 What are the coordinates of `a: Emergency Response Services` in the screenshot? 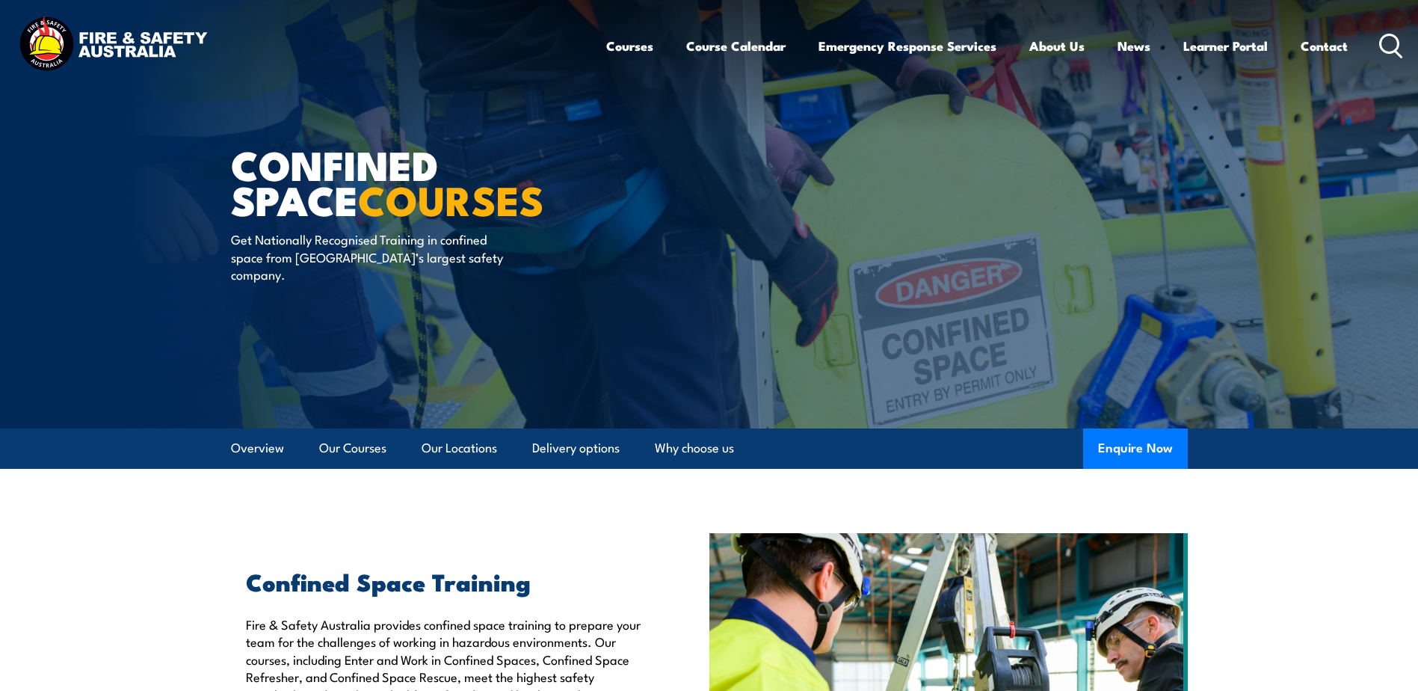 It's located at (908, 46).